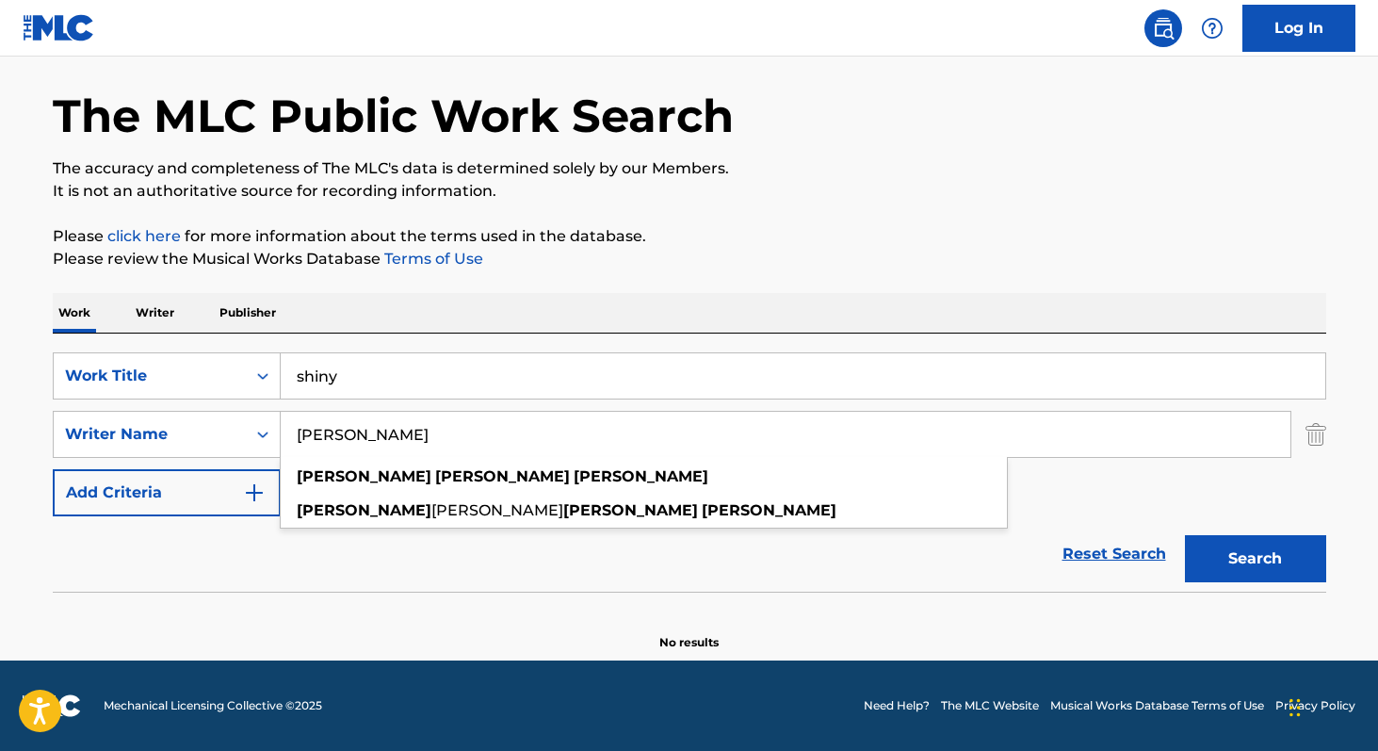 This screenshot has height=751, width=1378. What do you see at coordinates (990, 705) in the screenshot?
I see `a: The MLC Website` at bounding box center [990, 705].